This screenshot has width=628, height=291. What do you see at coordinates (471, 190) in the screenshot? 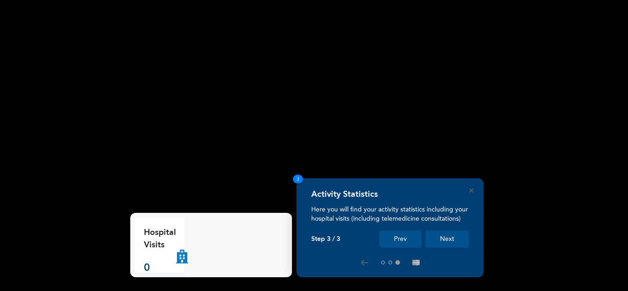
I see `button: Close` at bounding box center [471, 190].